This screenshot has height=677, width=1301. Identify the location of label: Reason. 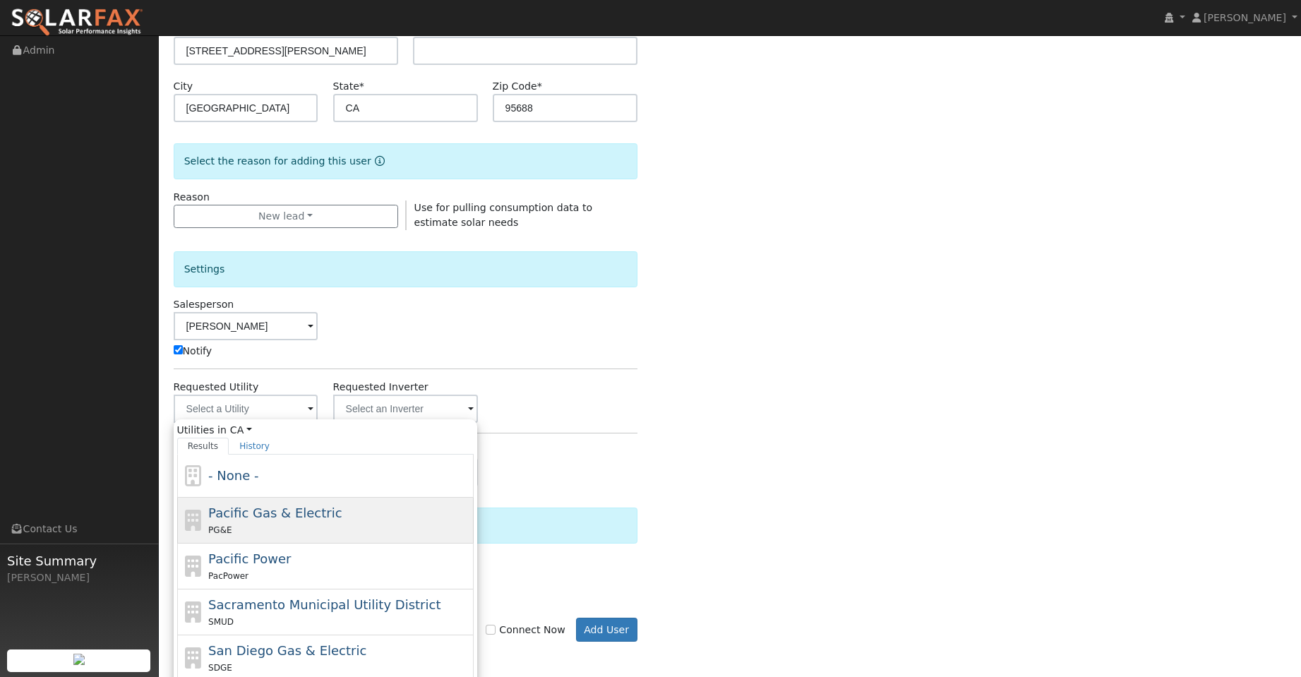
(191, 197).